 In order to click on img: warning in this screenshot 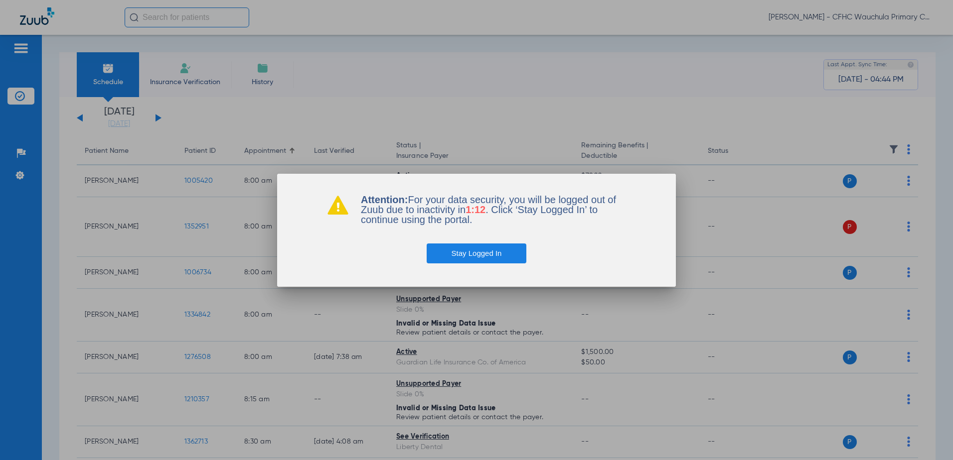, I will do `click(338, 205)`.